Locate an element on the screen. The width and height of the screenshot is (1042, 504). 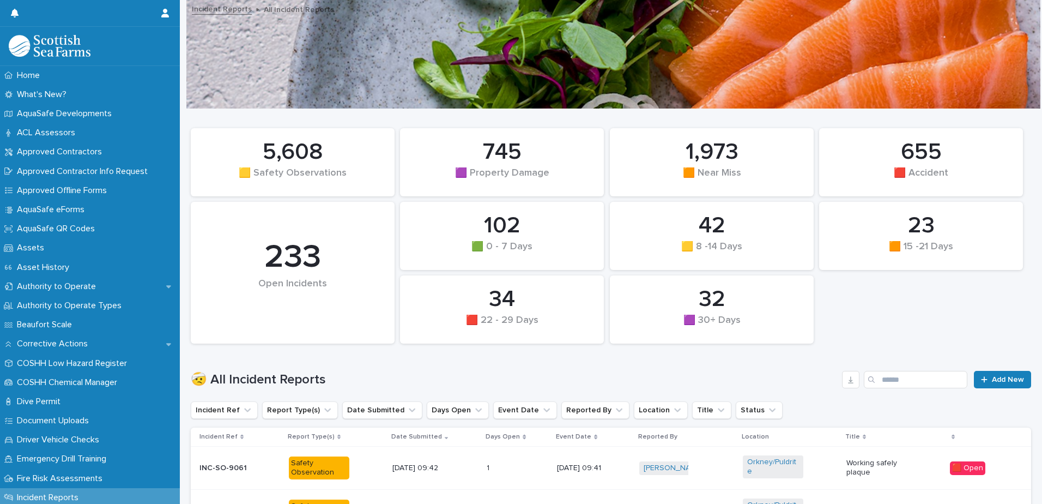
div: 🟪 Property Damage is located at coordinates (502, 179).